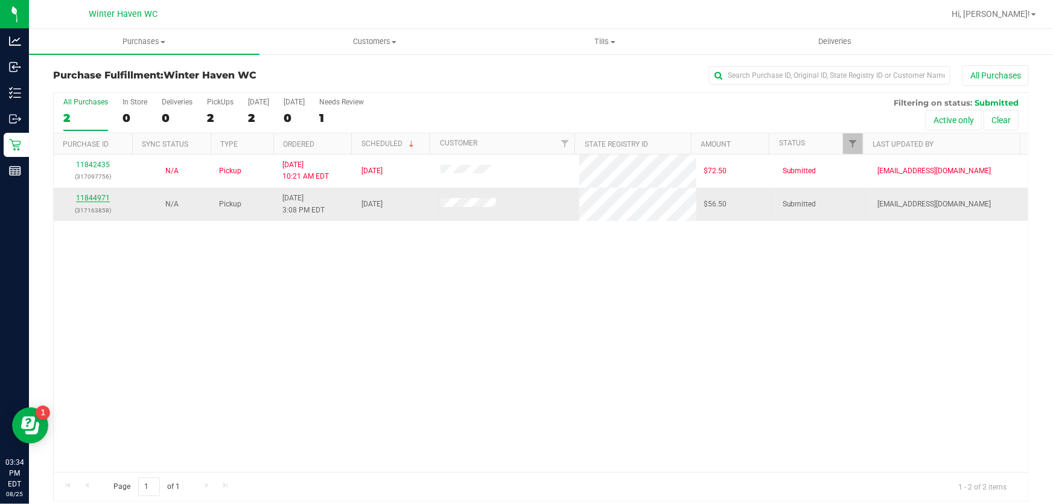 Image resolution: width=1053 pixels, height=504 pixels. What do you see at coordinates (835, 42) in the screenshot?
I see `span: Deliveries` at bounding box center [835, 42].